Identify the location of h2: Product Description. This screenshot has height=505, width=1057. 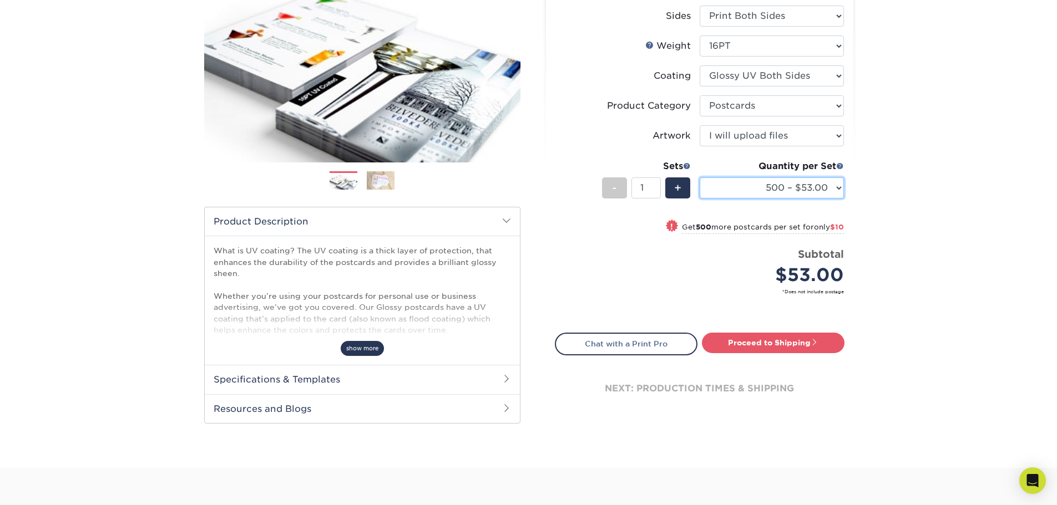
(362, 221).